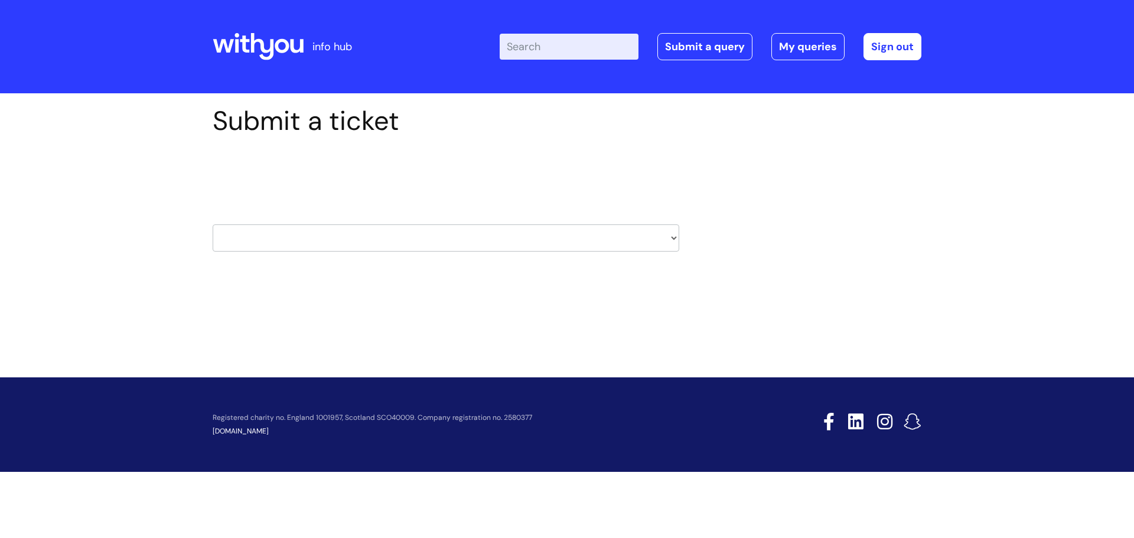  I want to click on p: info hub, so click(332, 47).